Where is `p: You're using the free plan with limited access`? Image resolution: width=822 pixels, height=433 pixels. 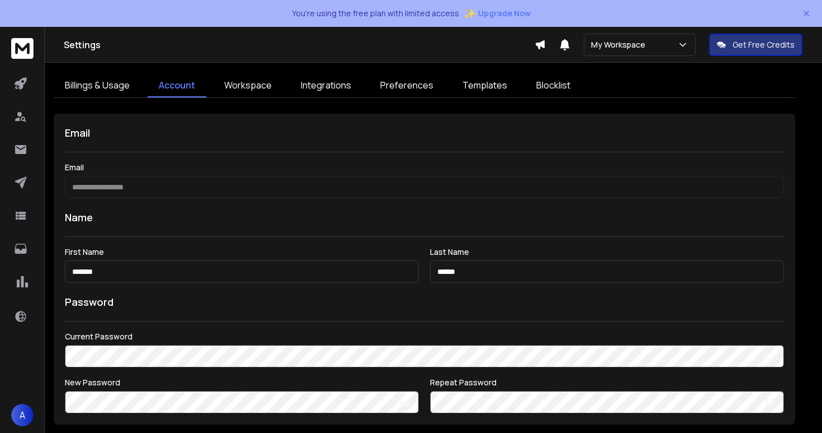 p: You're using the free plan with limited access is located at coordinates (375, 13).